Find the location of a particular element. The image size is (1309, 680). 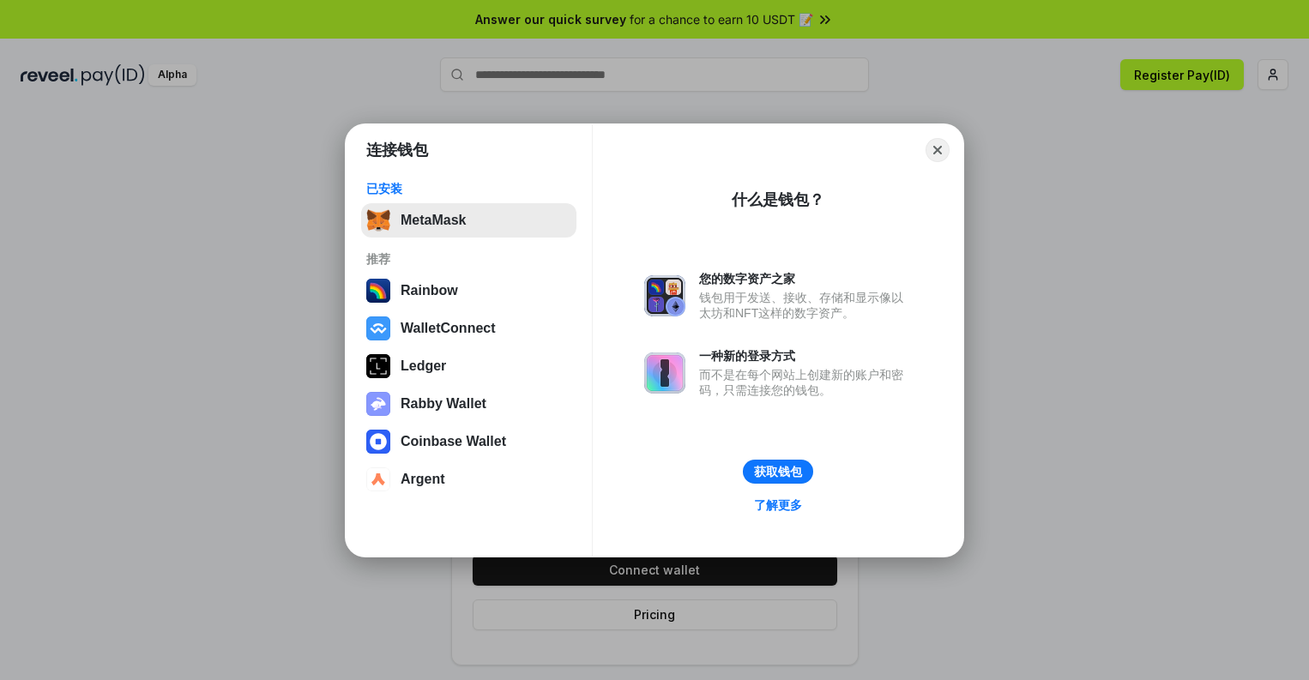

button: 获取钱包 is located at coordinates (778, 472).